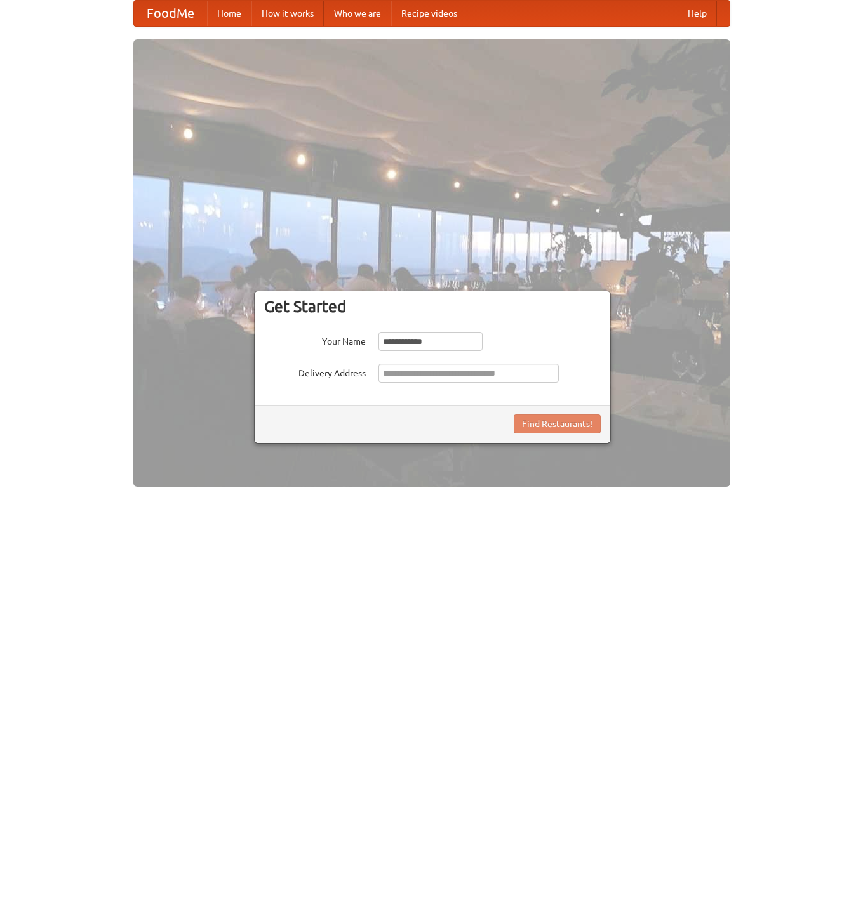  What do you see at coordinates (170, 13) in the screenshot?
I see `a: FoodMe` at bounding box center [170, 13].